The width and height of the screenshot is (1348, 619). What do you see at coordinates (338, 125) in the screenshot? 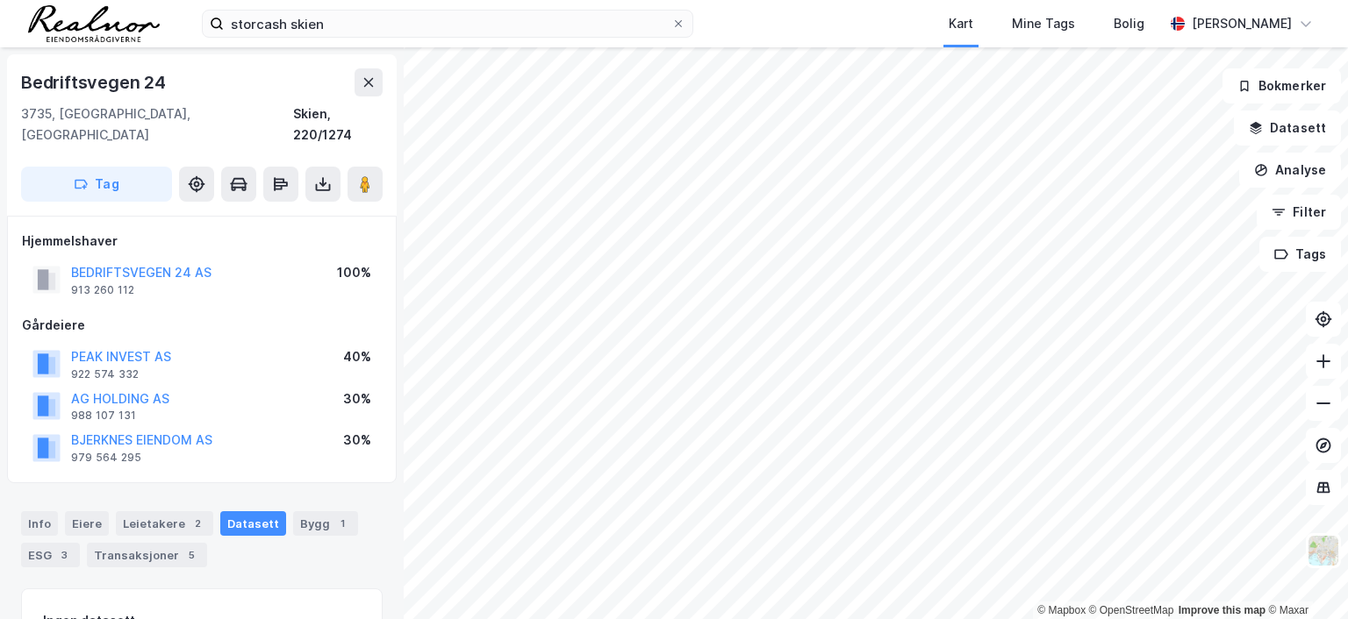
I see `div: Skien, 220/1274` at bounding box center [338, 125].